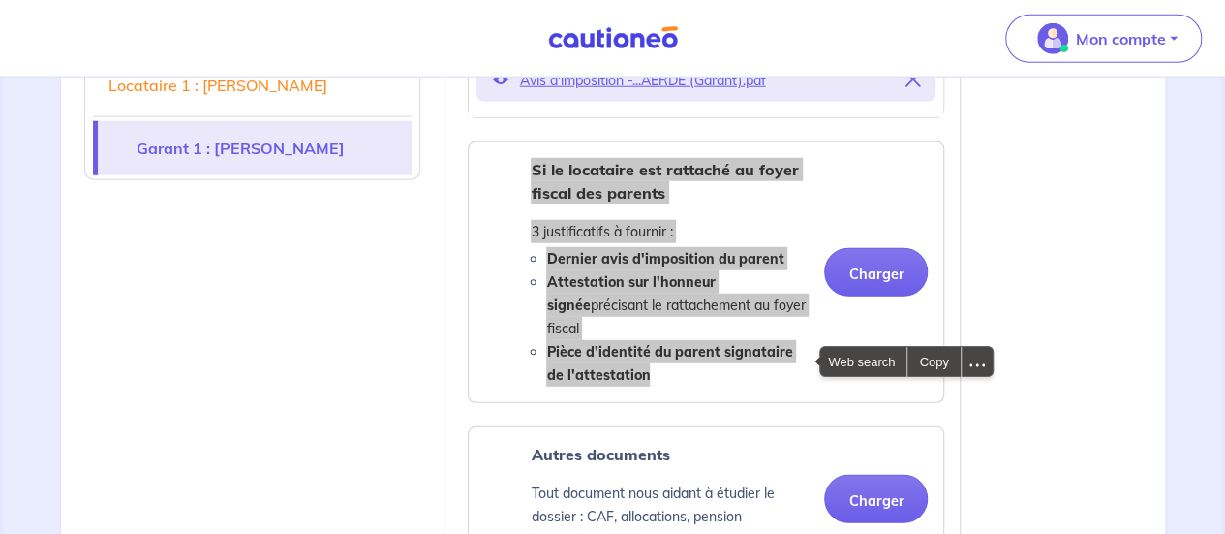 This screenshot has width=1225, height=534. What do you see at coordinates (1120, 39) in the screenshot?
I see `p: Mon compte` at bounding box center [1120, 39].